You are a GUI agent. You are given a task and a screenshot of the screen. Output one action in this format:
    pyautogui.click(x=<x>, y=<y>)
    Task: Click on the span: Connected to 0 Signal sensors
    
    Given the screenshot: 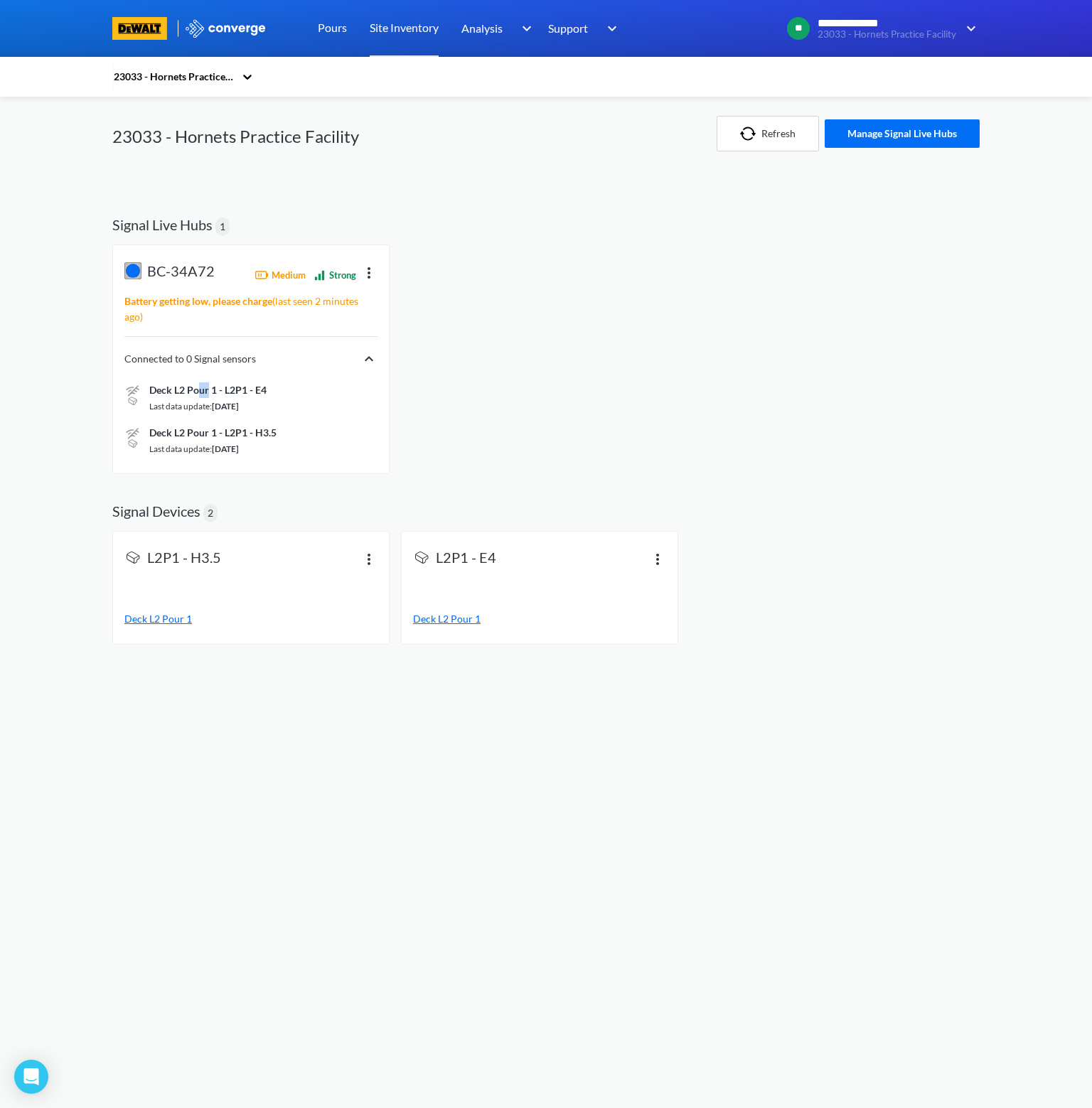 What is the action you would take?
    pyautogui.click(x=190, y=359)
    